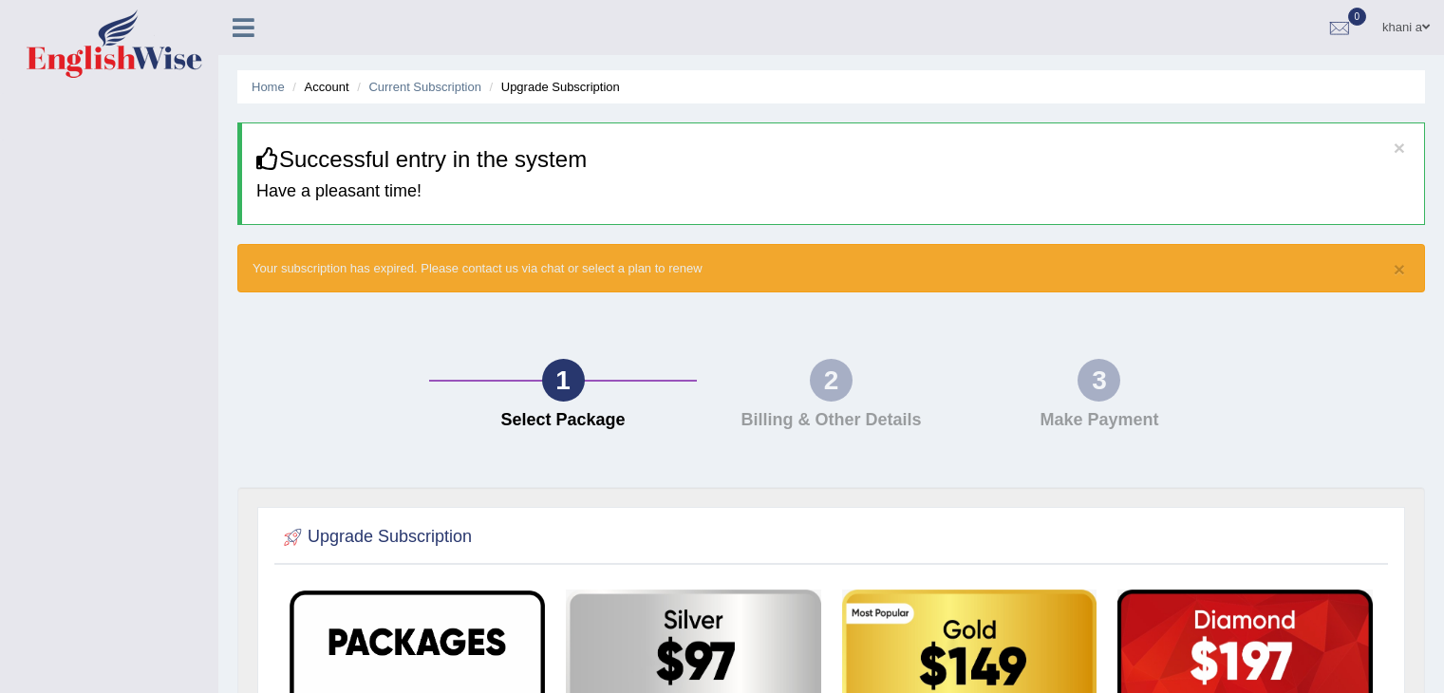 The image size is (1444, 693). Describe the element at coordinates (1098, 380) in the screenshot. I see `div: 3` at that location.